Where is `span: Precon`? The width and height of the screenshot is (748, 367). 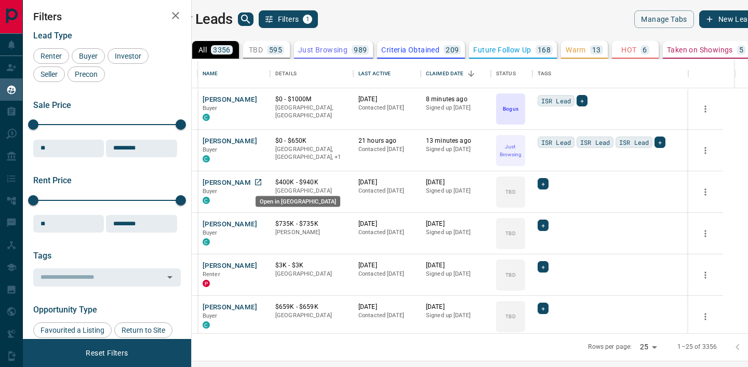 span: Precon is located at coordinates (86, 74).